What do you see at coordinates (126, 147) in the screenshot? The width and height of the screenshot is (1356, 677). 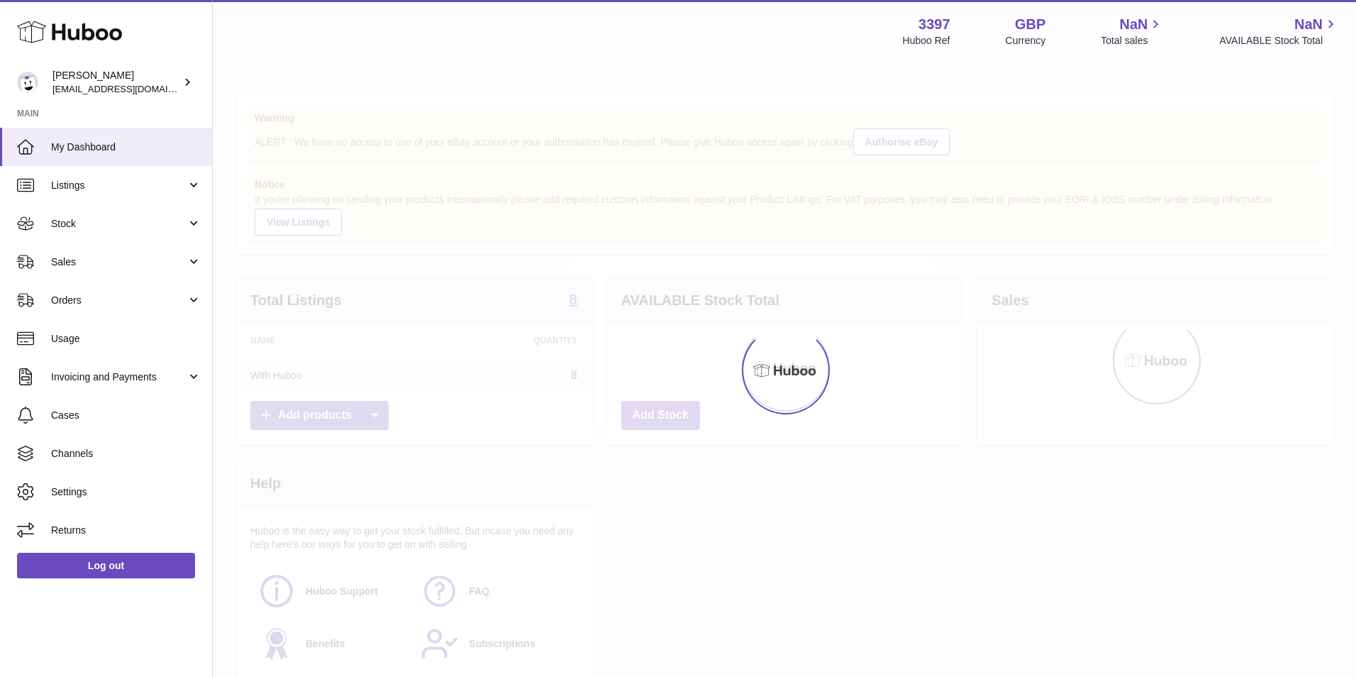 I see `span: My Dashboard` at bounding box center [126, 147].